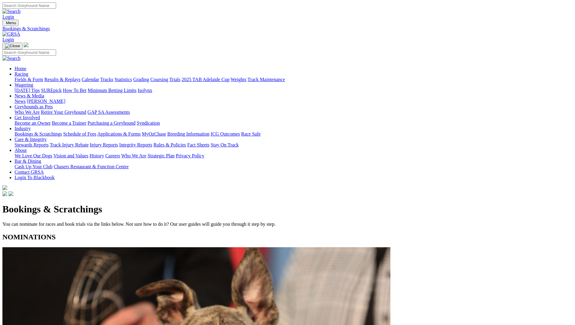 The image size is (575, 325). I want to click on a: Vision and Values, so click(71, 156).